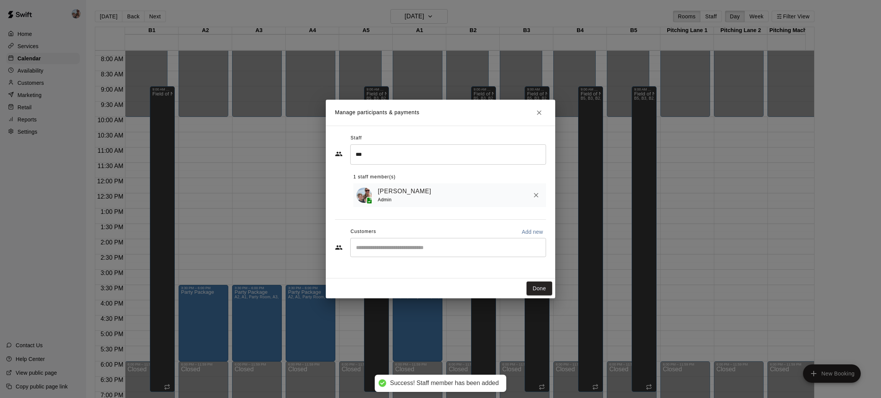  I want to click on p: Manage participants & payments, so click(377, 112).